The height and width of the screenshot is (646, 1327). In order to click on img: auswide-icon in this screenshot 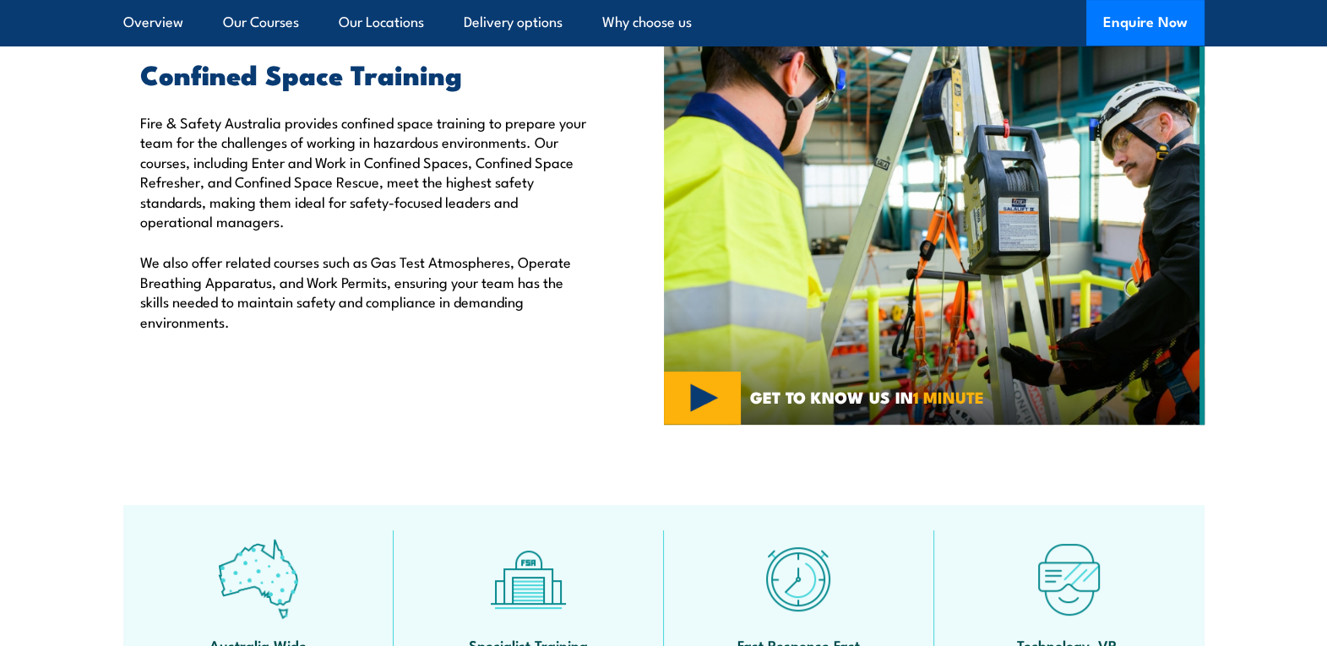, I will do `click(258, 579)`.